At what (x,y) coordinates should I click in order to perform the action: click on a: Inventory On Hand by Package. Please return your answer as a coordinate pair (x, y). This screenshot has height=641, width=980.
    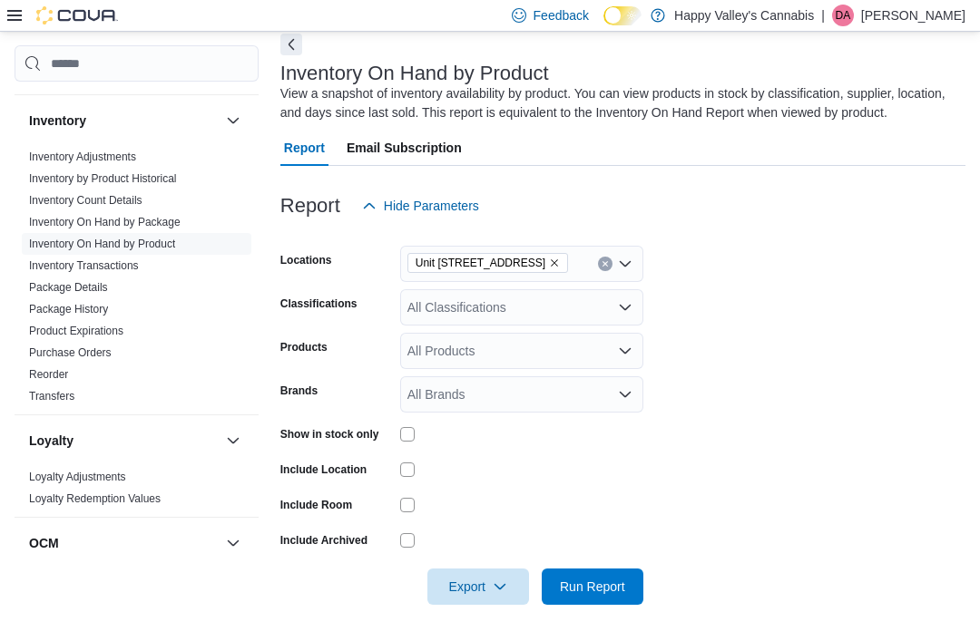
    Looking at the image, I should click on (104, 222).